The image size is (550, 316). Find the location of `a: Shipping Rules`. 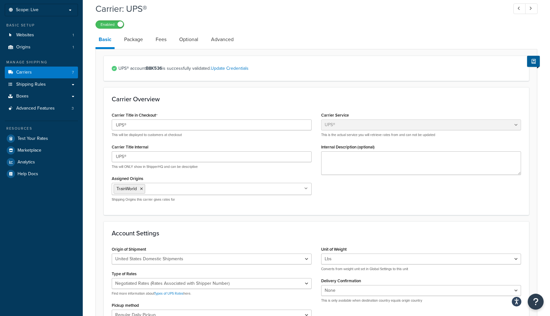

a: Shipping Rules is located at coordinates (41, 84).